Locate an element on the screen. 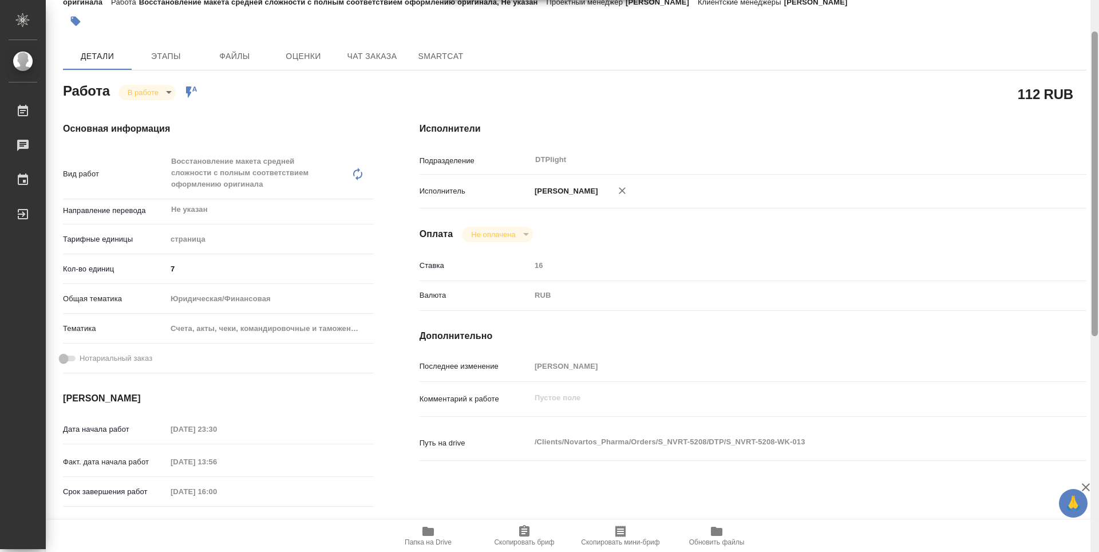 The height and width of the screenshot is (552, 1099). h4: Оплата is located at coordinates (436, 234).